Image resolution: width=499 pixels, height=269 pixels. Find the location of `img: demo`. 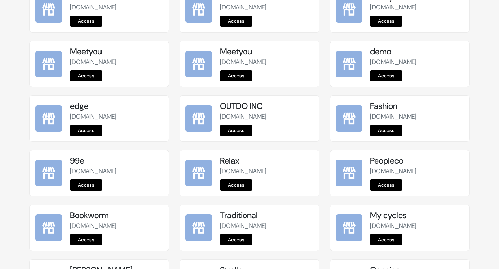

img: demo is located at coordinates (349, 64).